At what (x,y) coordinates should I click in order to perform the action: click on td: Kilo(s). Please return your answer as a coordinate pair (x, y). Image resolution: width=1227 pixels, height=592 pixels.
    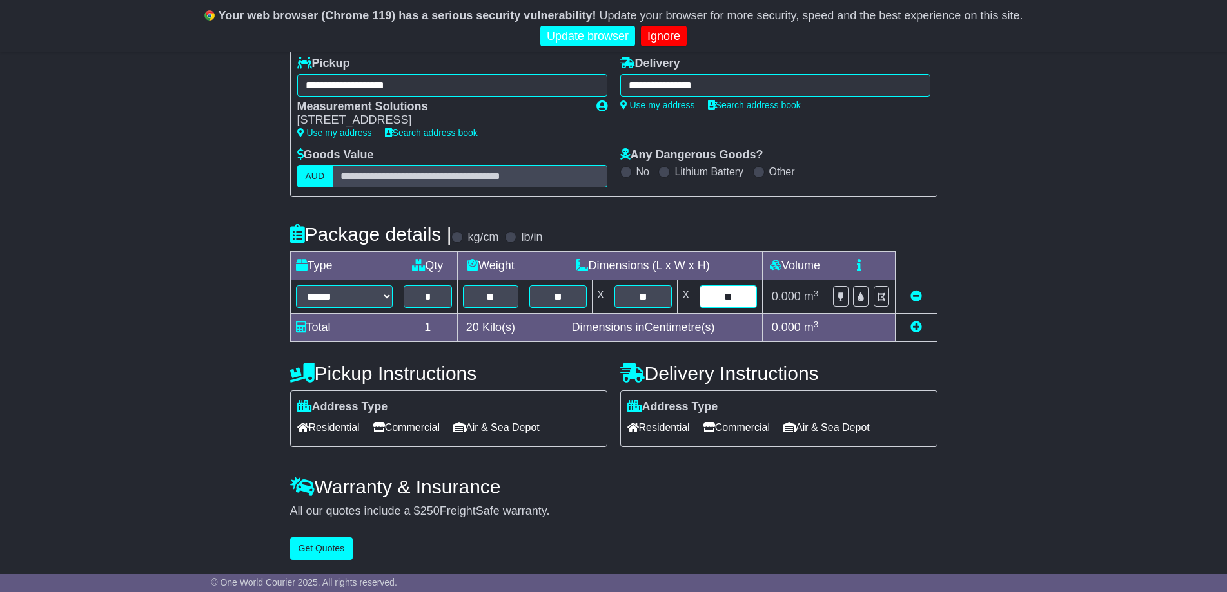
    Looking at the image, I should click on (491, 328).